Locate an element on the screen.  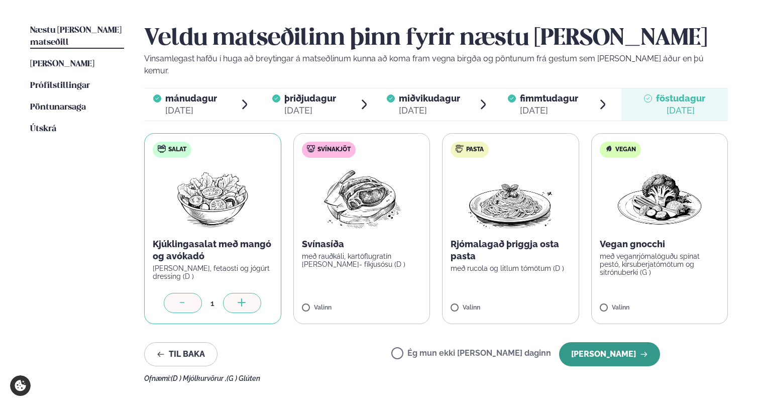
span: Salat is located at coordinates (177, 150).